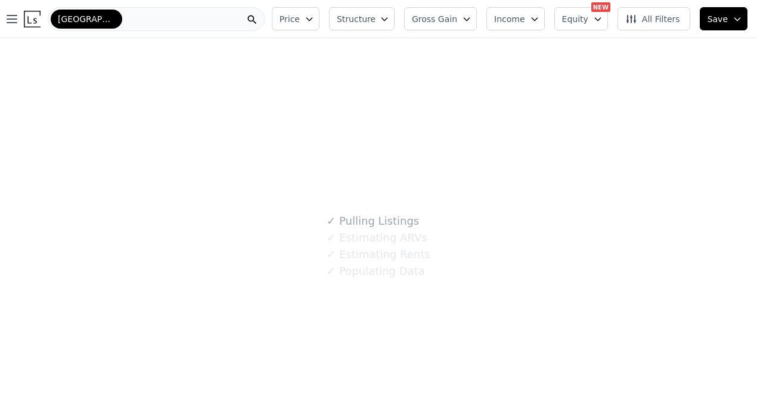 This screenshot has width=757, height=416. I want to click on div: Pulling Listings, so click(372, 221).